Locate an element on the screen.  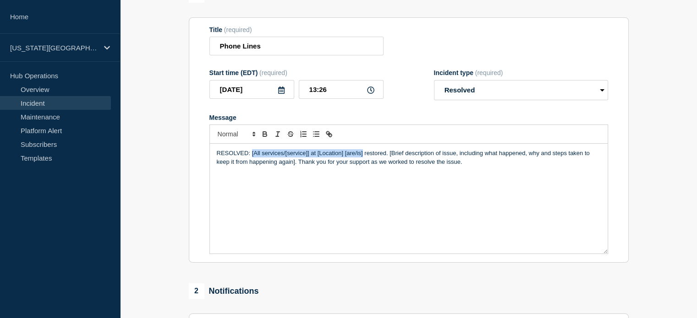
button: Toggle link is located at coordinates (329, 134).